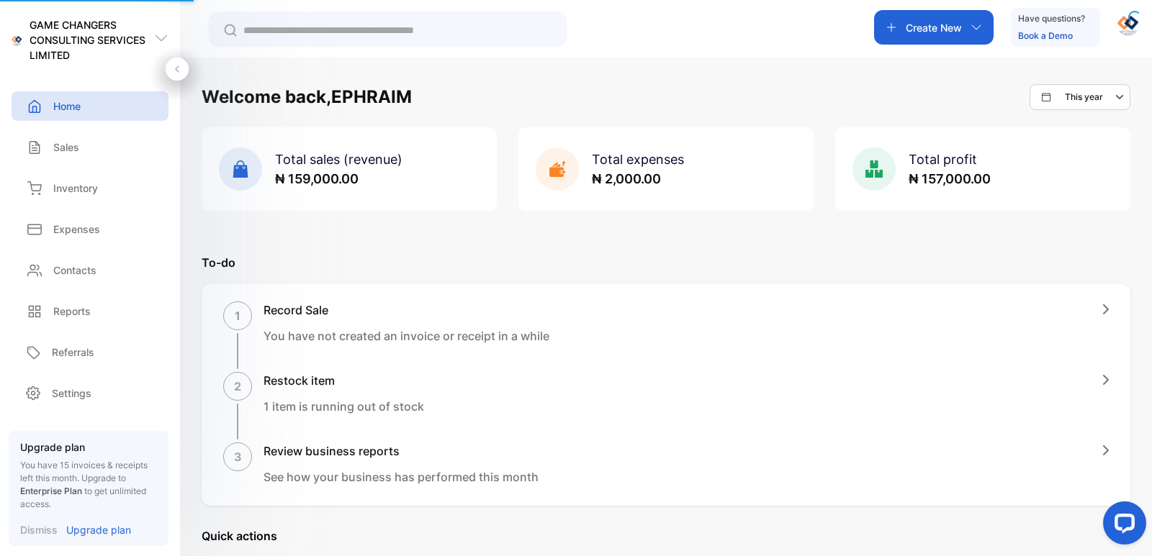 The width and height of the screenshot is (1152, 556). I want to click on h1: Record Sale, so click(406, 310).